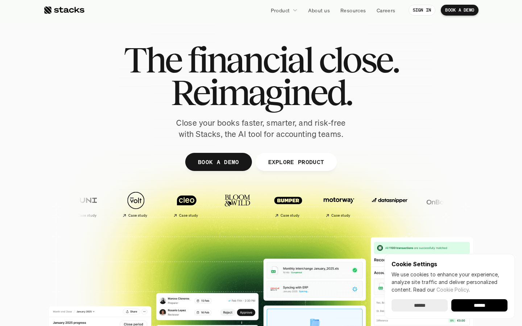  Describe the element at coordinates (319, 10) in the screenshot. I see `p: About us` at that location.